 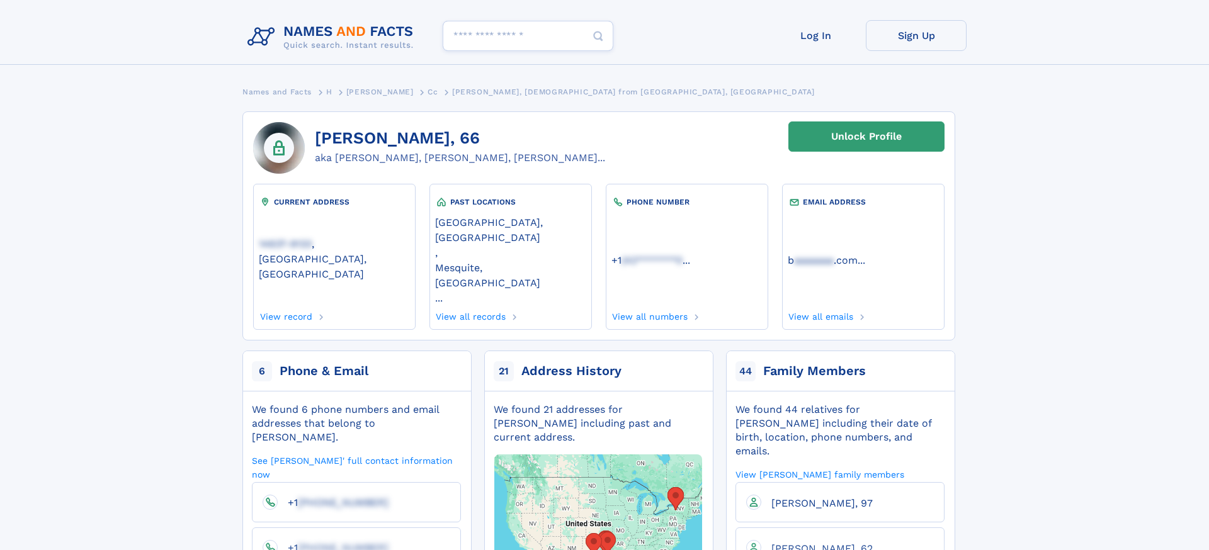 I want to click on a: View all emails, so click(x=821, y=315).